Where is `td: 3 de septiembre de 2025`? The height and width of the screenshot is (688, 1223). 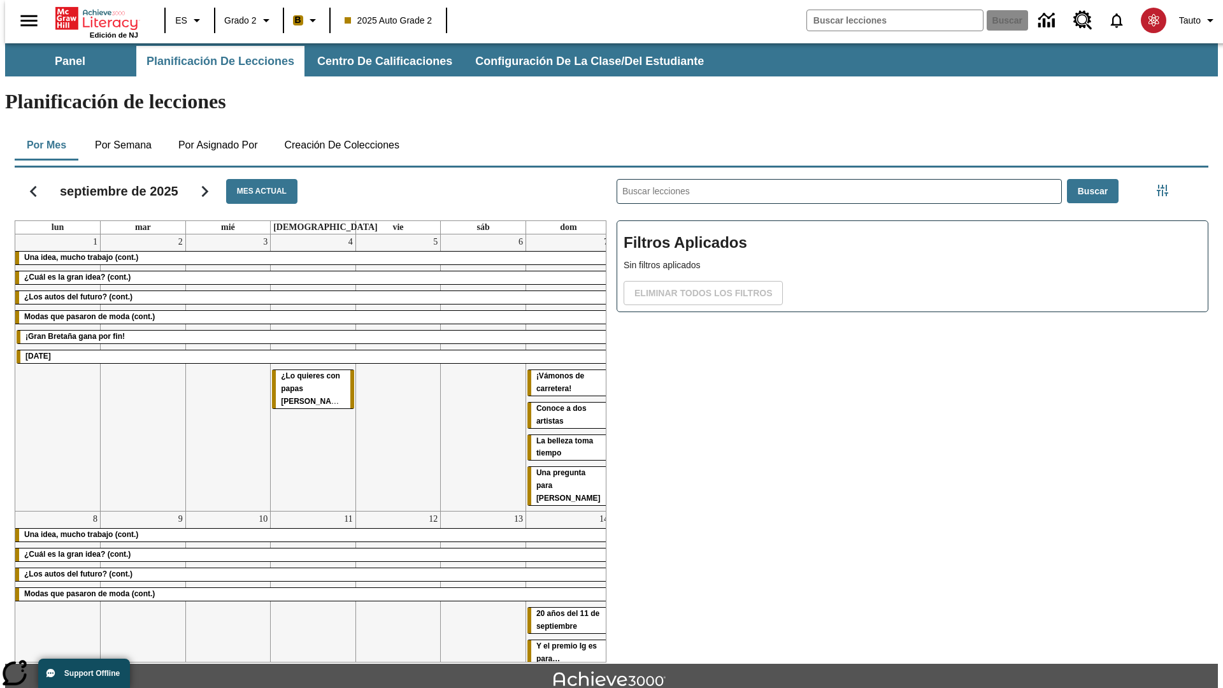
td: 3 de septiembre de 2025 is located at coordinates (228, 373).